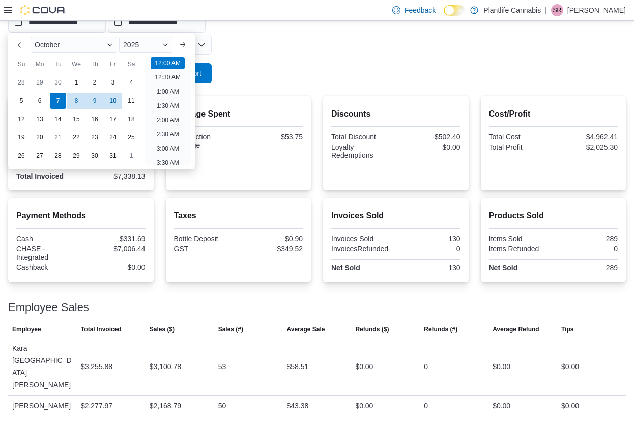  I want to click on div: Transaction Average, so click(205, 141).